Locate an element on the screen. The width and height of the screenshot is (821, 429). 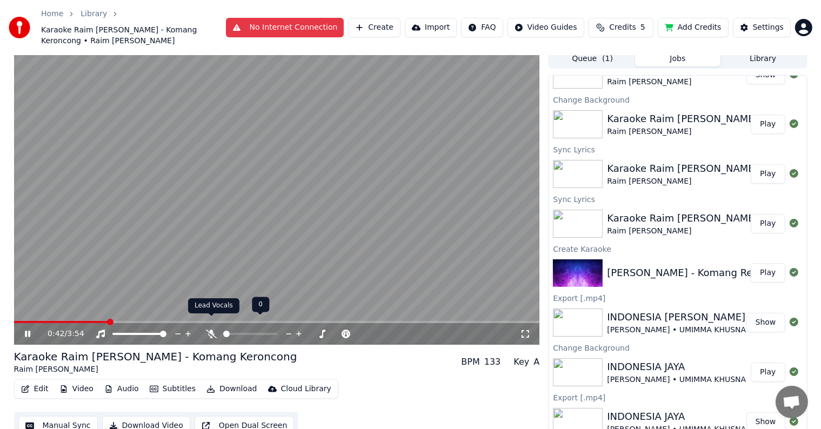
div: A is located at coordinates (536, 362).